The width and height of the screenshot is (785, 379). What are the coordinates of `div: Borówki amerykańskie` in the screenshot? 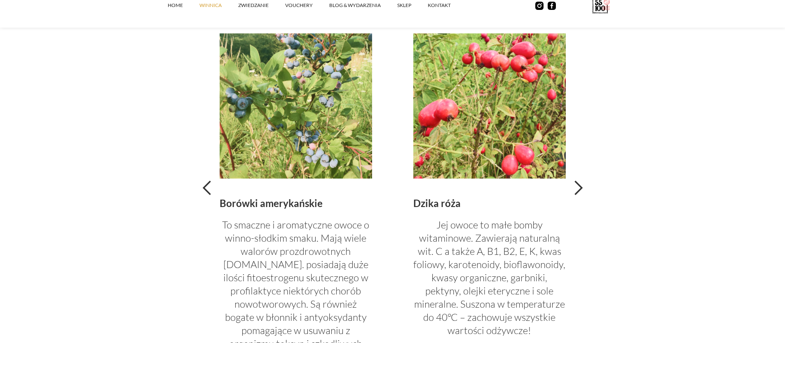 It's located at (296, 203).